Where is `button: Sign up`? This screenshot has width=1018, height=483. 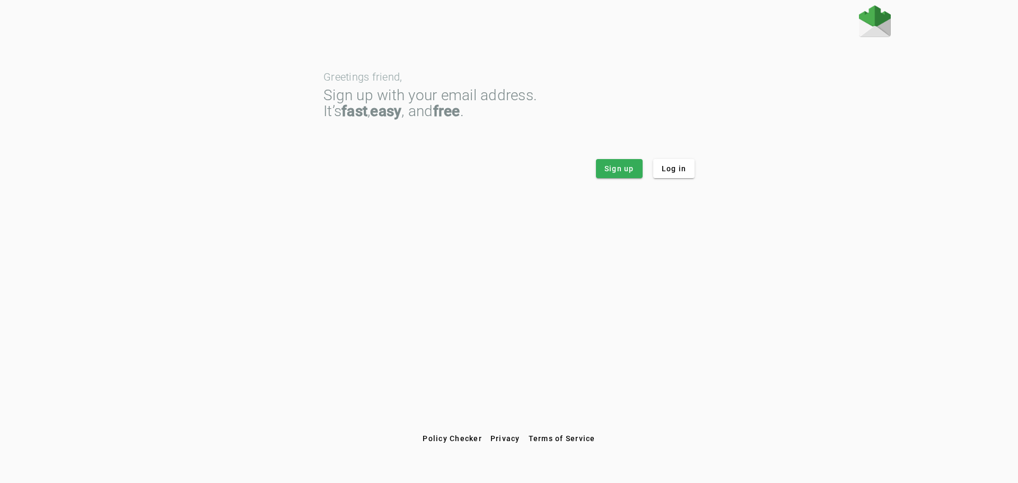
button: Sign up is located at coordinates (620, 169).